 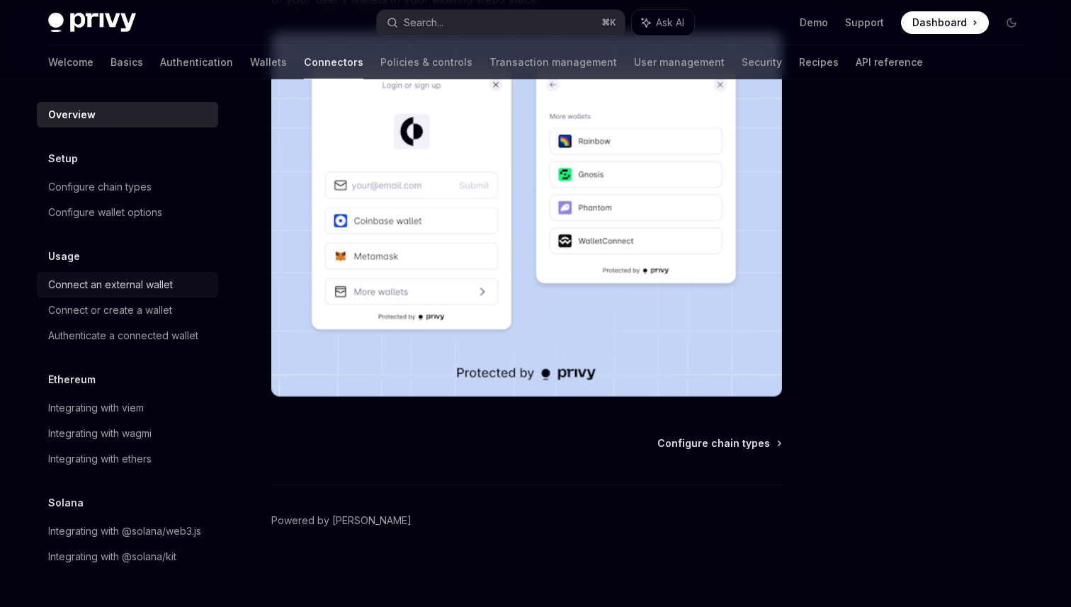 What do you see at coordinates (945, 23) in the screenshot?
I see `a: Dashboard` at bounding box center [945, 23].